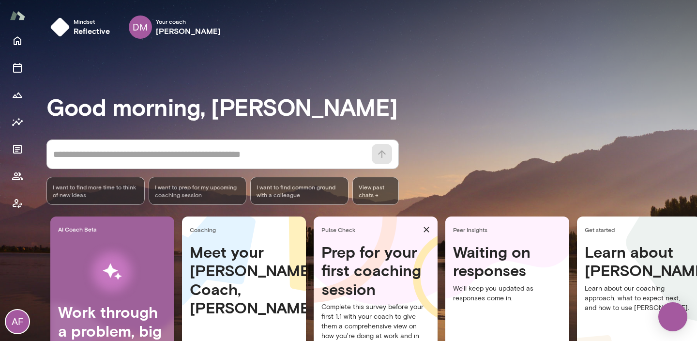  Describe the element at coordinates (140, 27) in the screenshot. I see `div: DM` at that location.